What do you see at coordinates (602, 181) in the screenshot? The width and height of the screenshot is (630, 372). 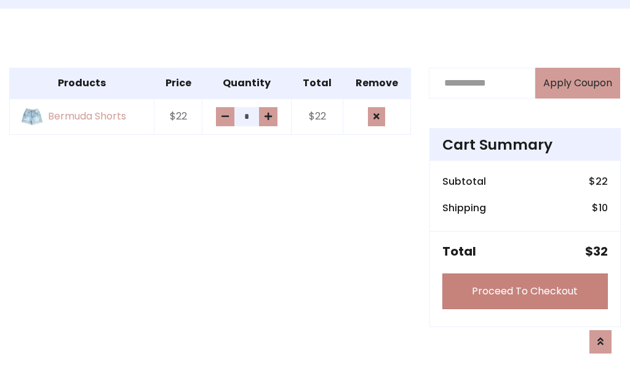 I see `span: 22` at bounding box center [602, 181].